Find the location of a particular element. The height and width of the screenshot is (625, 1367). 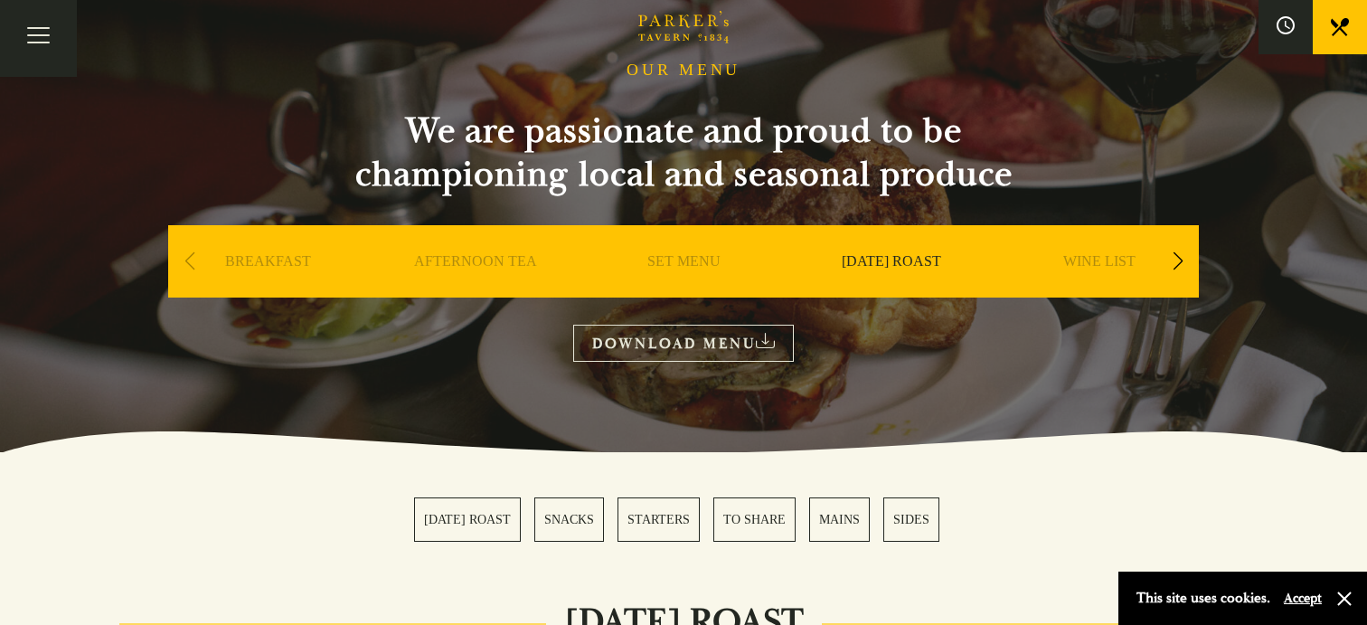

a: 5 / 6 is located at coordinates (839, 519).